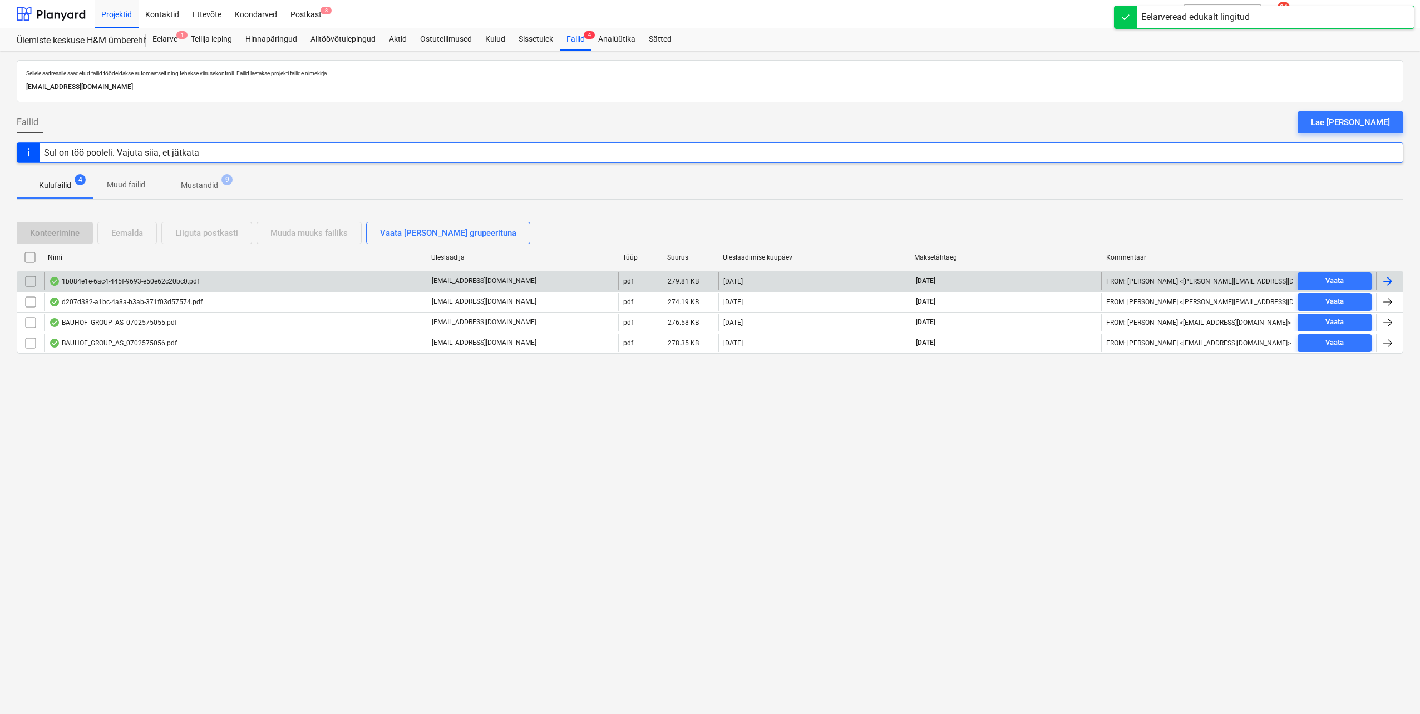 Image resolution: width=1420 pixels, height=714 pixels. What do you see at coordinates (575, 39) in the screenshot?
I see `div: Failid` at bounding box center [575, 39].